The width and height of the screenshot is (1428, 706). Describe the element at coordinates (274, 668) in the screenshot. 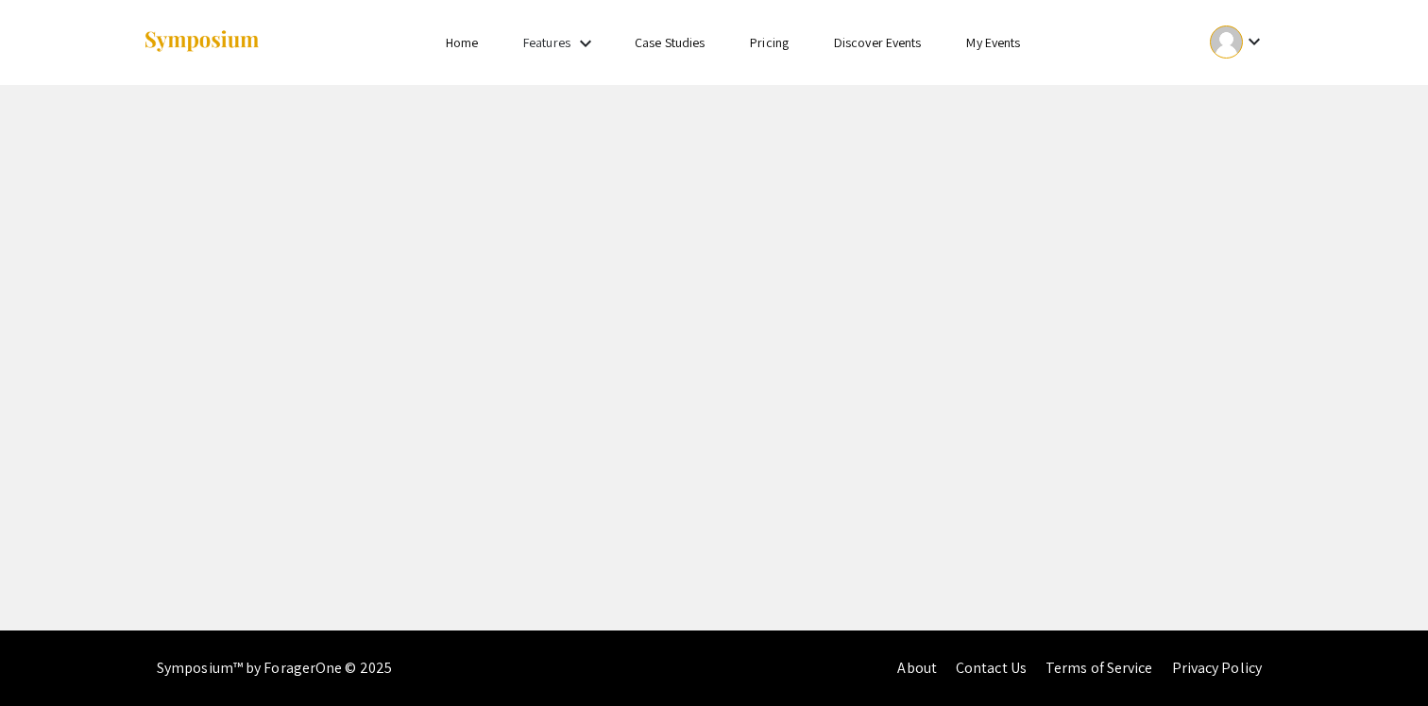

I see `div: Symposium™ by ForagerOne © 2025` at that location.